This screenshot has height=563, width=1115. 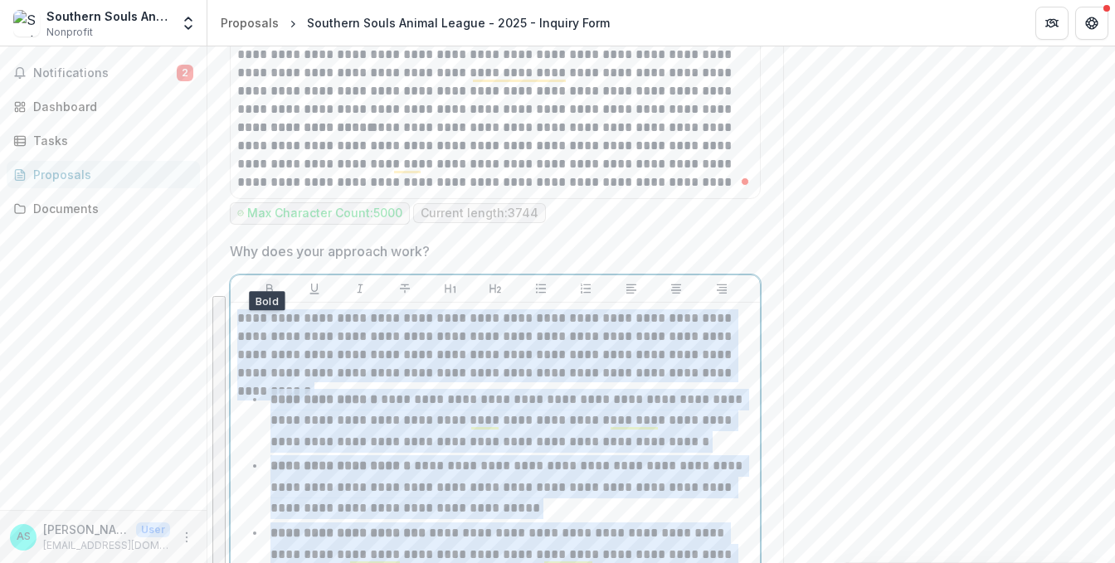 What do you see at coordinates (1052, 23) in the screenshot?
I see `button: Partners` at bounding box center [1052, 23].